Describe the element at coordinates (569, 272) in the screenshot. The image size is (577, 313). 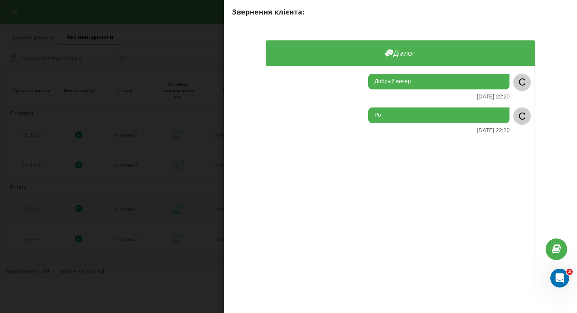
I see `span: 3` at that location.